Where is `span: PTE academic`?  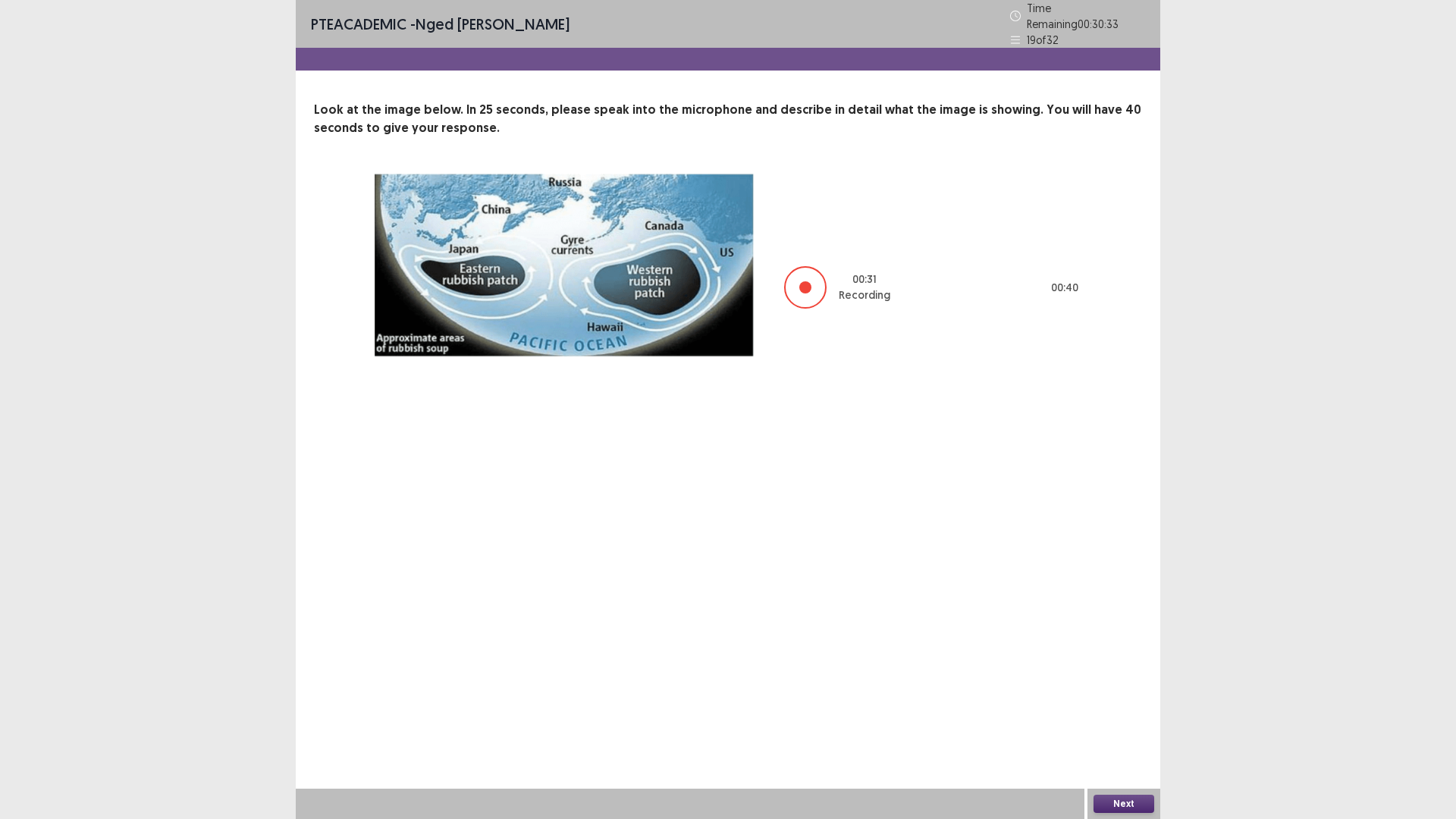
span: PTE academic is located at coordinates (358, 23).